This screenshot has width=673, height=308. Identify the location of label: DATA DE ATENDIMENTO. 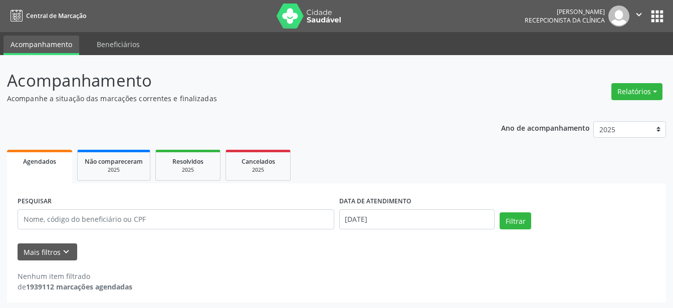
(375, 201).